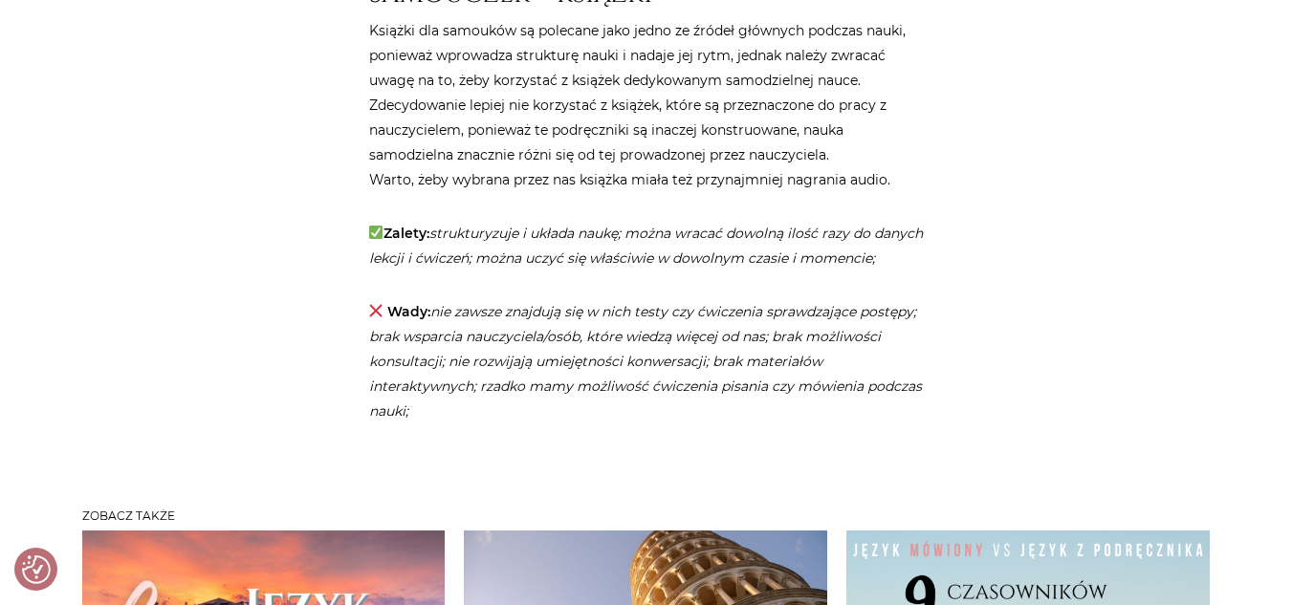 Image resolution: width=1292 pixels, height=605 pixels. I want to click on strong: Wady:, so click(408, 312).